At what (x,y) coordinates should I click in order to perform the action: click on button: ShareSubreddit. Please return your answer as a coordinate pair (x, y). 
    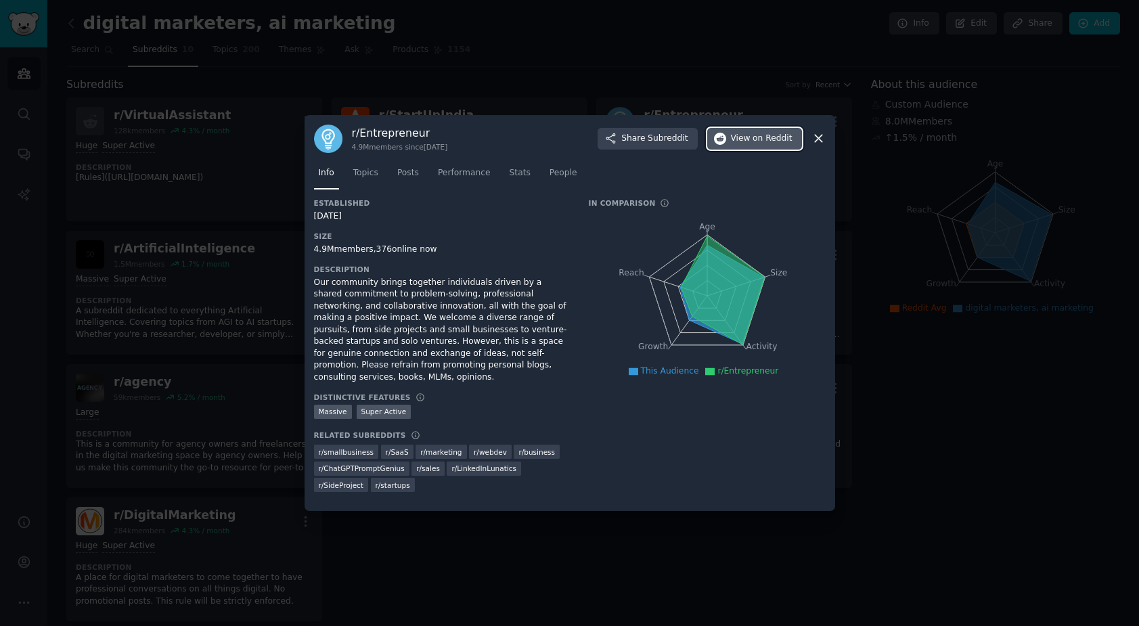
    Looking at the image, I should click on (647, 139).